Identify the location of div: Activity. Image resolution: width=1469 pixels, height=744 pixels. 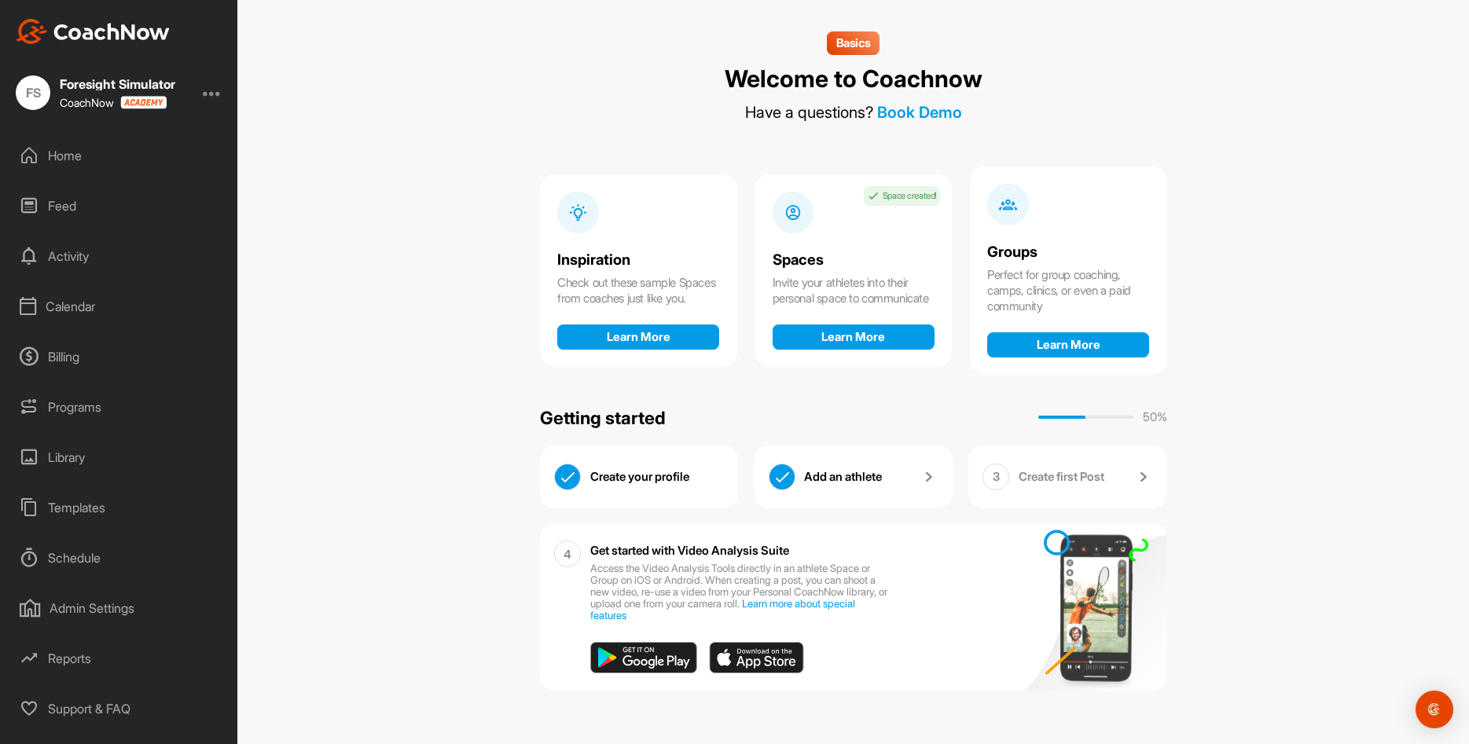
(119, 256).